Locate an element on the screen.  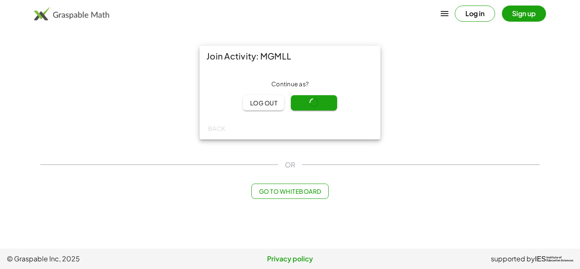
span: Log out is located at coordinates (263, 103).